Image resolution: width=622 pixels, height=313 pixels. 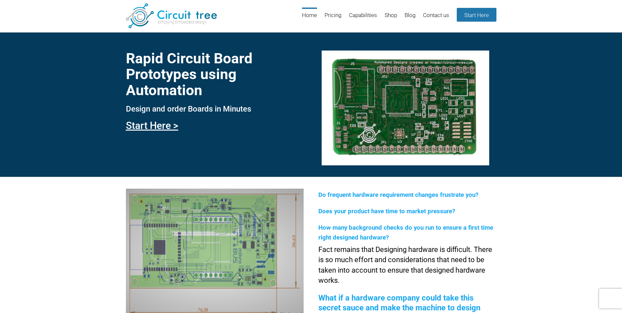 I want to click on a: Blog, so click(x=410, y=18).